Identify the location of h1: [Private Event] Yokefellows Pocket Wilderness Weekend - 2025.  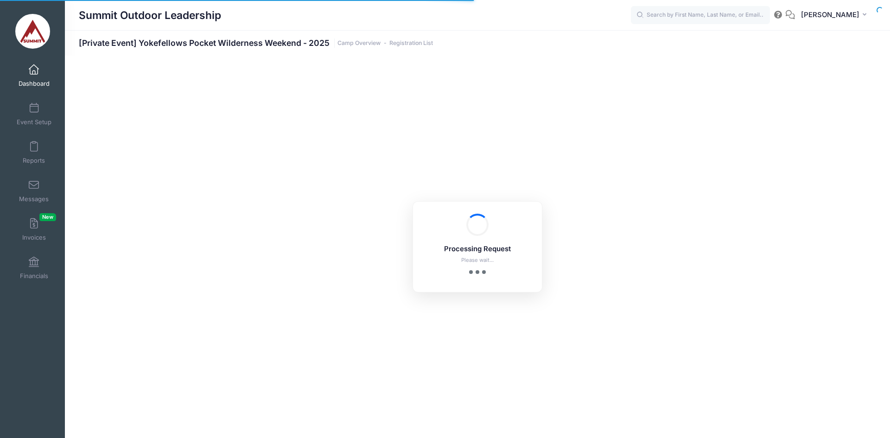
(256, 43).